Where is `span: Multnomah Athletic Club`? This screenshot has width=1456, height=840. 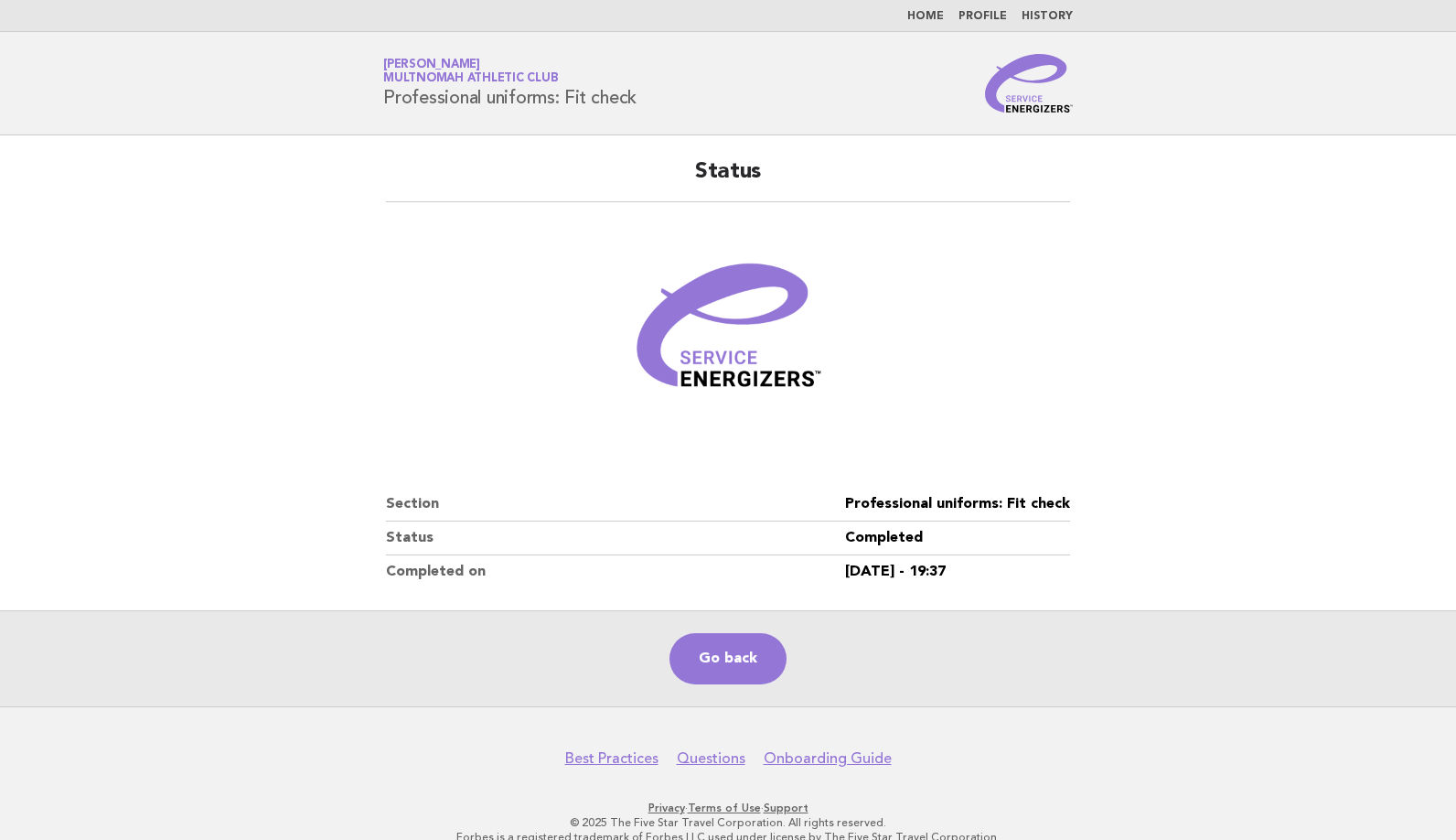 span: Multnomah Athletic Club is located at coordinates (470, 79).